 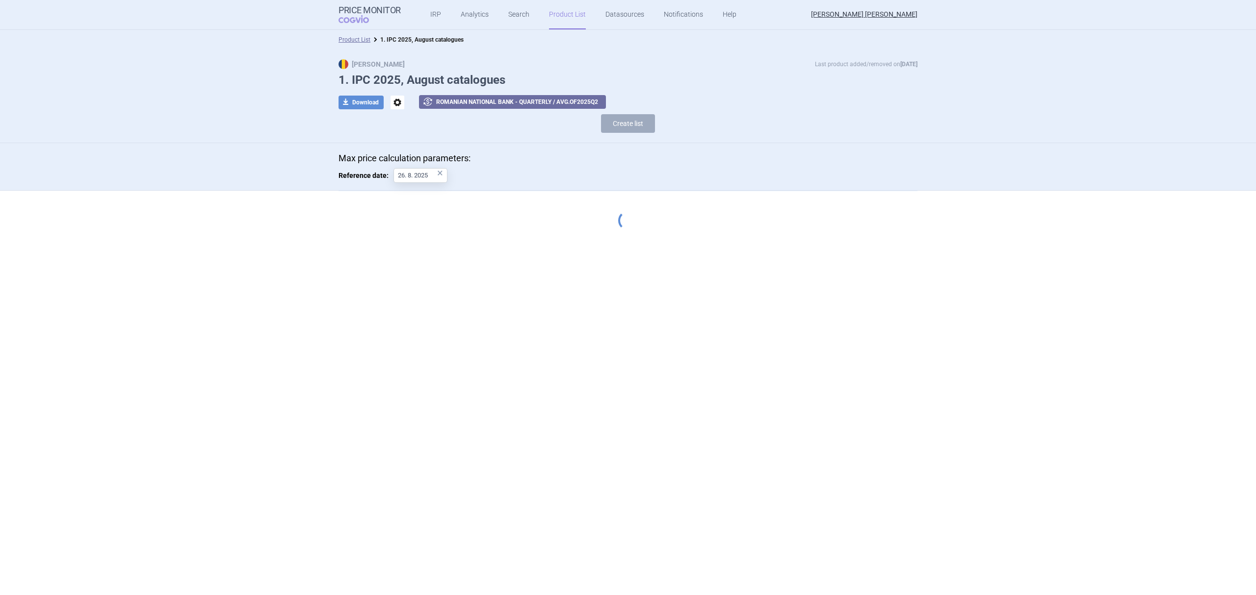 I want to click on li: Product List, so click(x=354, y=40).